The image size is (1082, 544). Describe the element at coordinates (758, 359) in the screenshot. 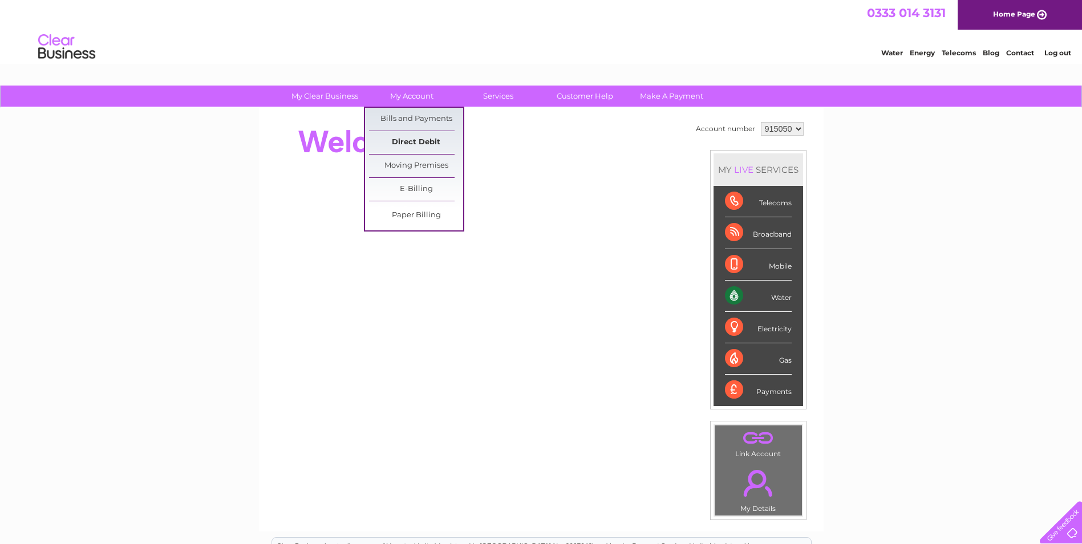

I see `div: Gas` at that location.